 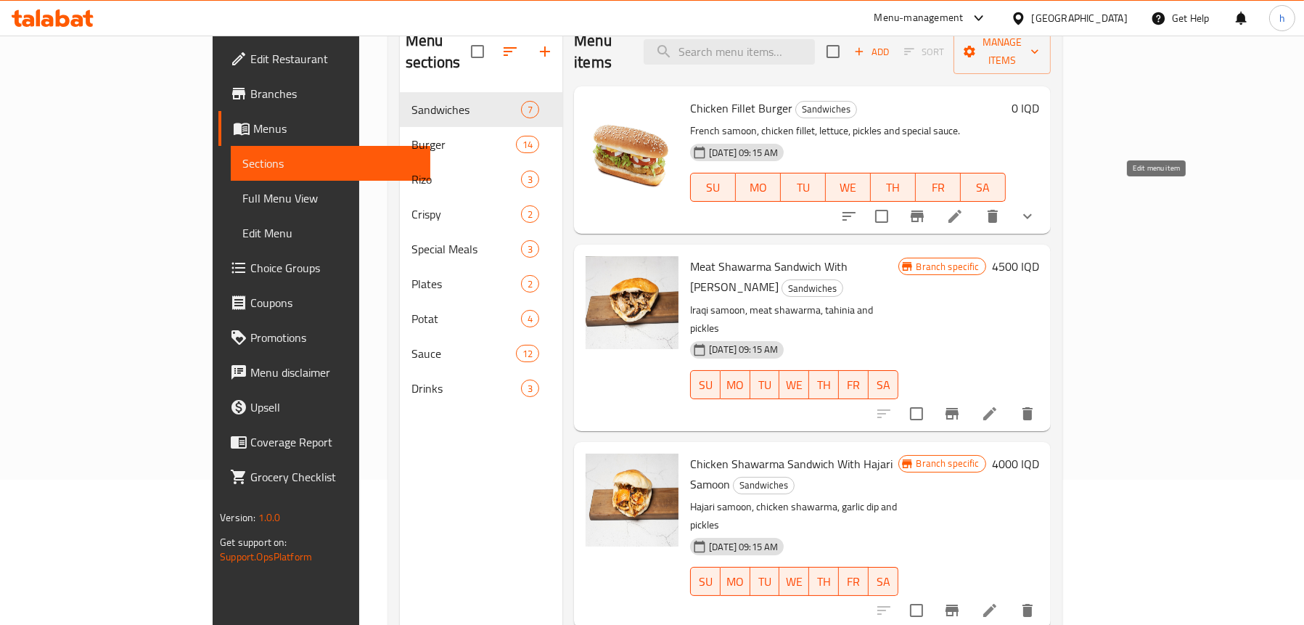 I want to click on span: Edit Menu, so click(x=330, y=233).